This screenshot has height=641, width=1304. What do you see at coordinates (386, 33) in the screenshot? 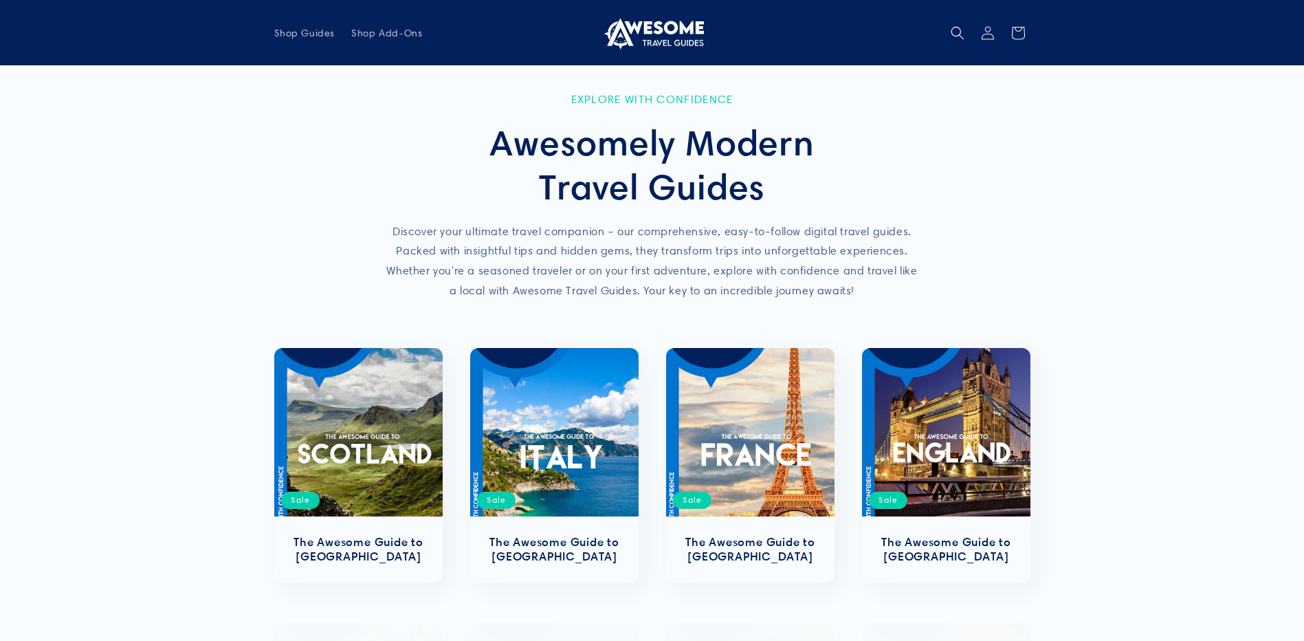
I see `span: Shop Add-Ons` at bounding box center [386, 33].